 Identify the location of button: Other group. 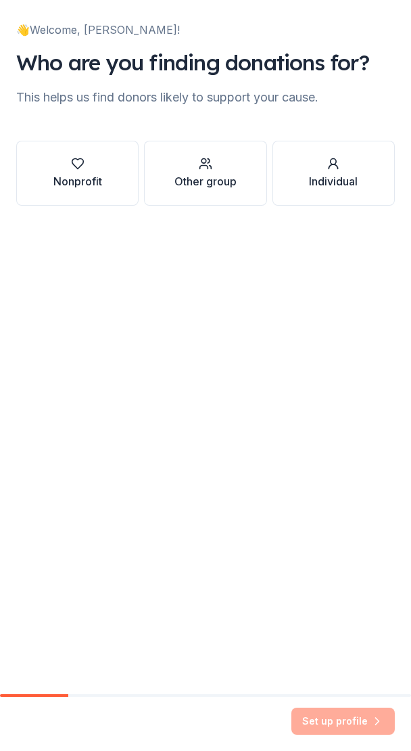
(205, 173).